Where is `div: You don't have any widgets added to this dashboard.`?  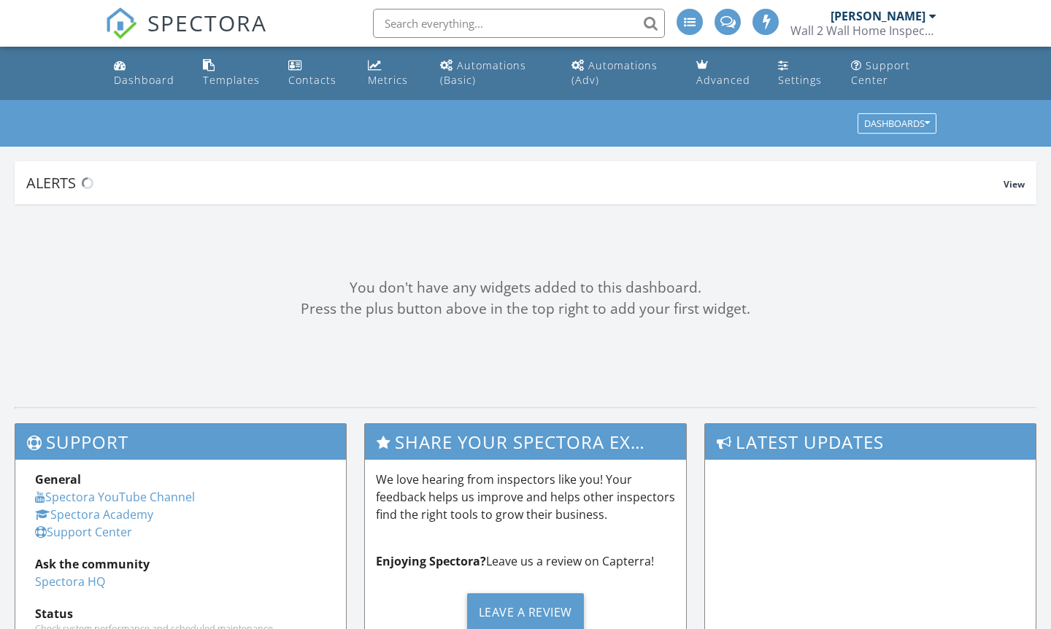
div: You don't have any widgets added to this dashboard. is located at coordinates (526, 288).